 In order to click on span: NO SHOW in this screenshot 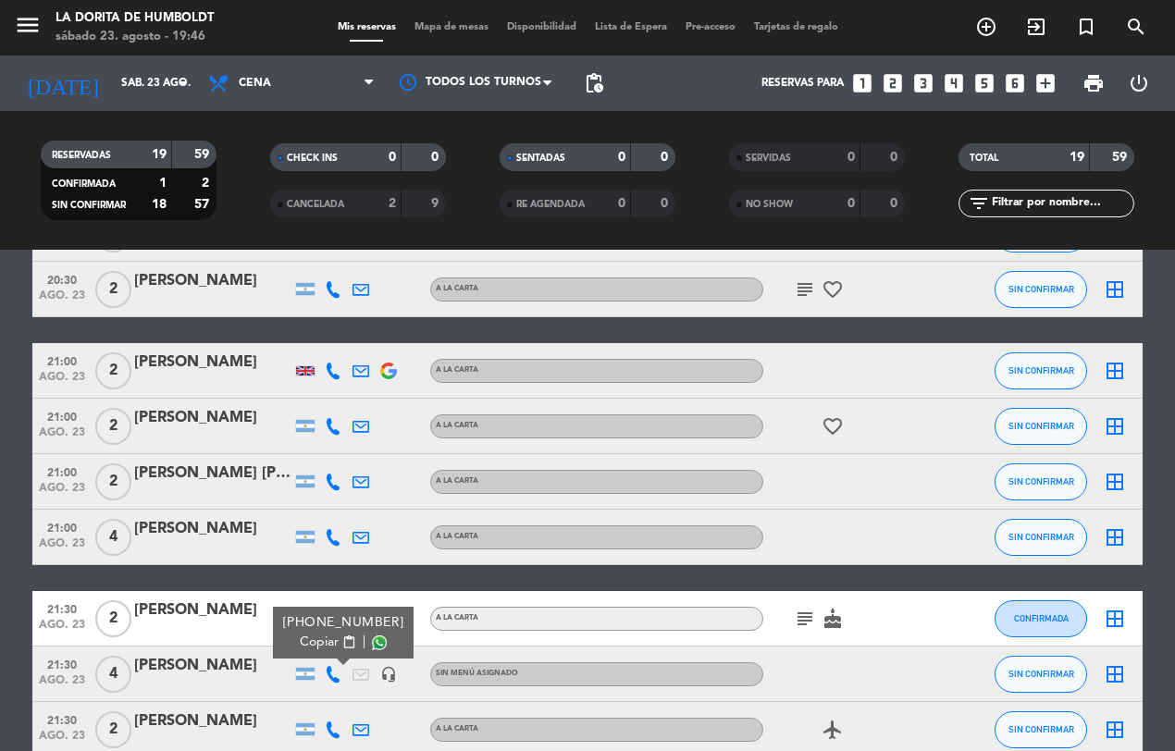, I will do `click(769, 204)`.